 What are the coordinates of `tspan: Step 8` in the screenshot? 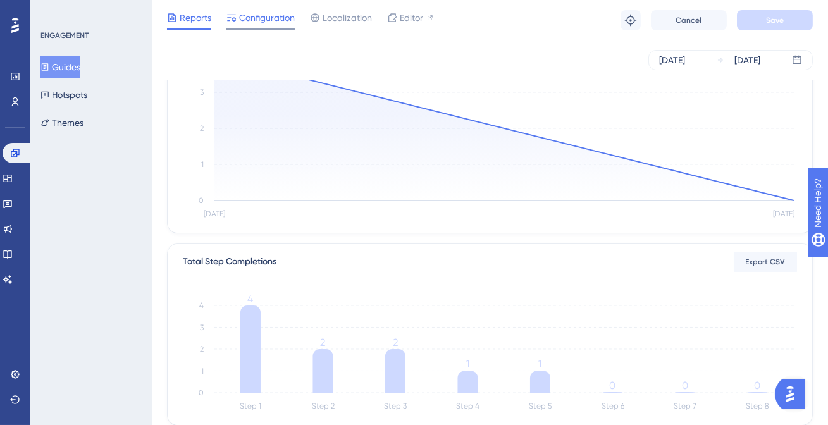 It's located at (757, 407).